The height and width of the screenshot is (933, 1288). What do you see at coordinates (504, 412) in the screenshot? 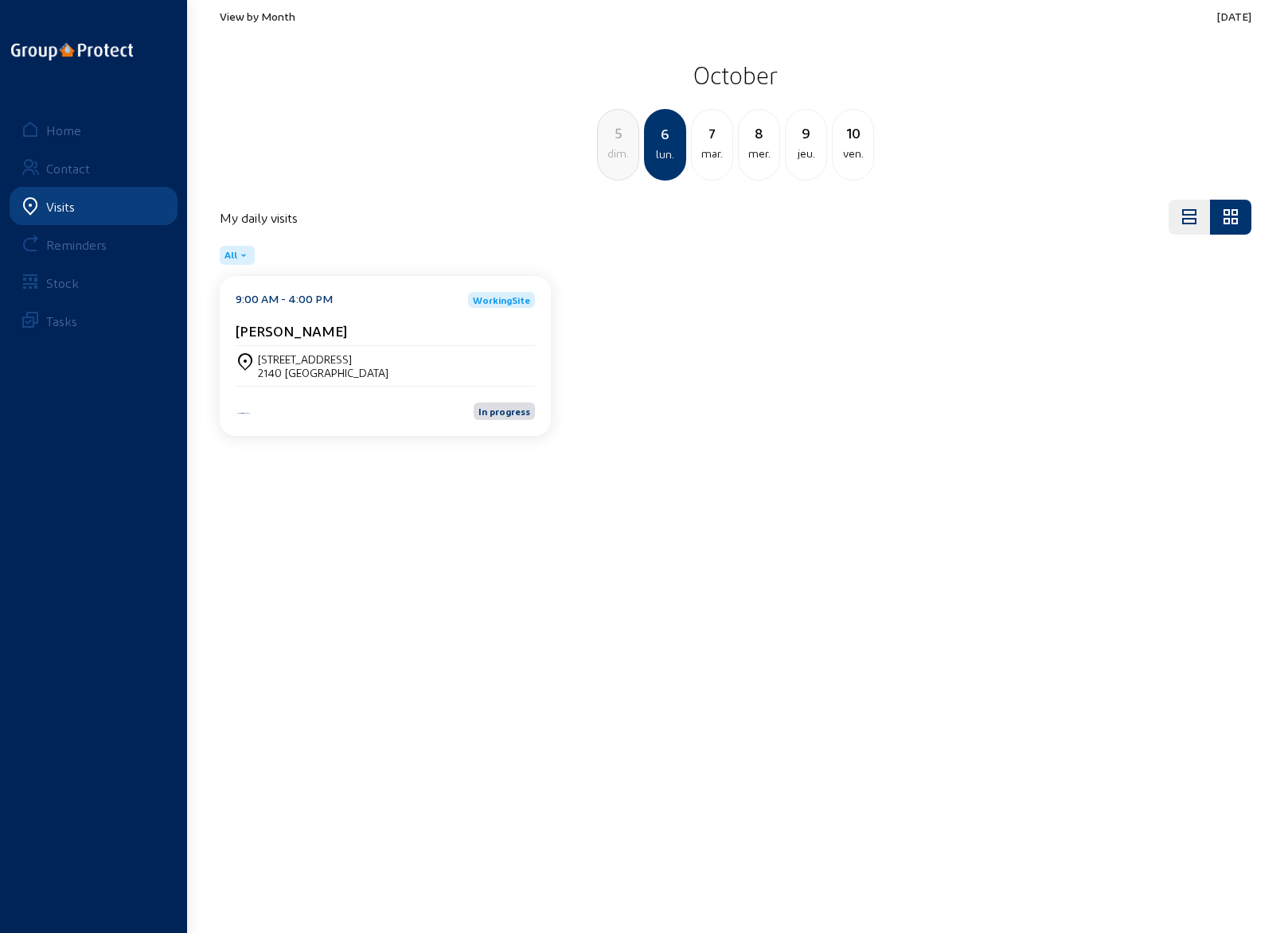
I see `span: In progress` at bounding box center [504, 412].